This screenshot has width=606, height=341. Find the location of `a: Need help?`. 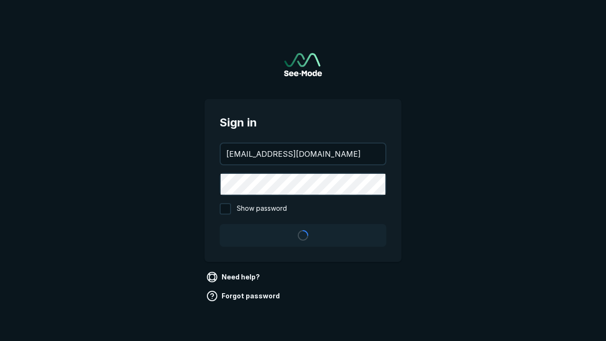

a: Need help? is located at coordinates (234, 277).